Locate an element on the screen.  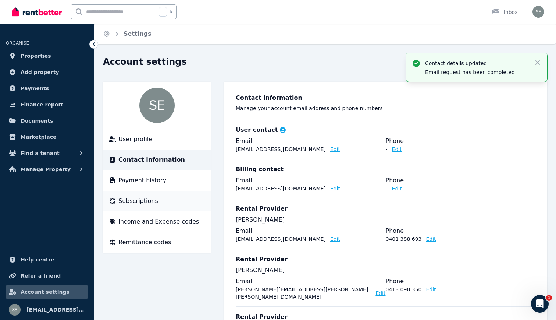
span: Find a tenant is located at coordinates (40, 153).